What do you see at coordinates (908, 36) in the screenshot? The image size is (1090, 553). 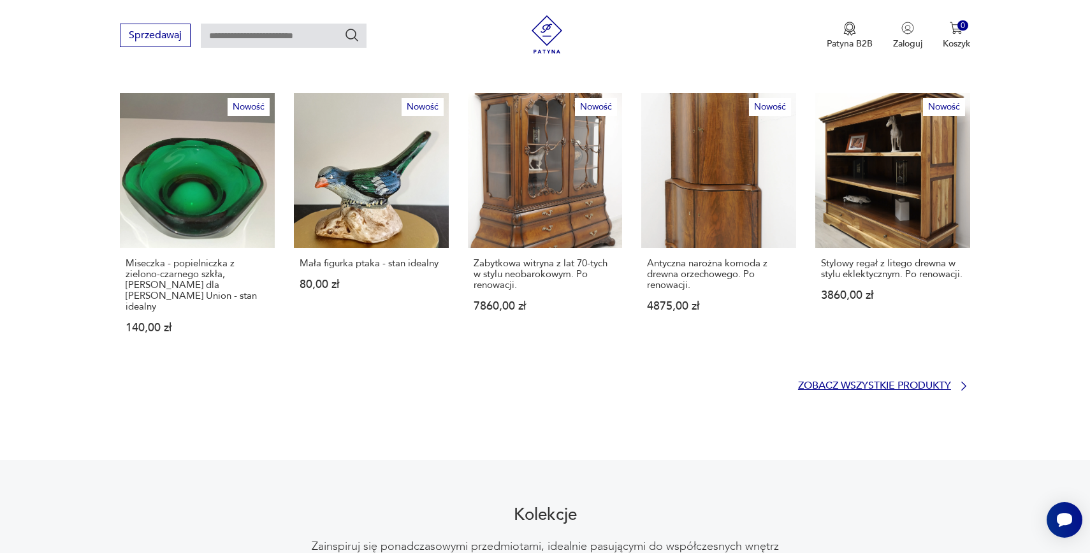 I see `button: Zaloguj` at bounding box center [908, 36].